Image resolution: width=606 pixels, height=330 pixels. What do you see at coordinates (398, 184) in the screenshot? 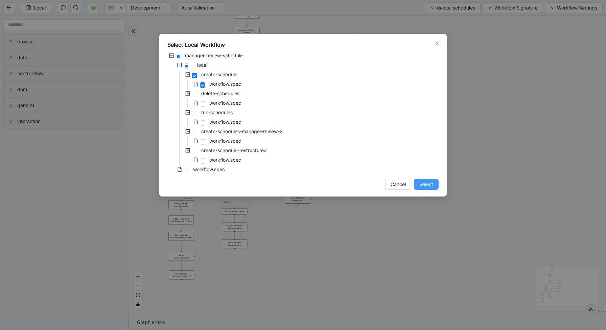
I see `button: Cancel` at bounding box center [398, 184].